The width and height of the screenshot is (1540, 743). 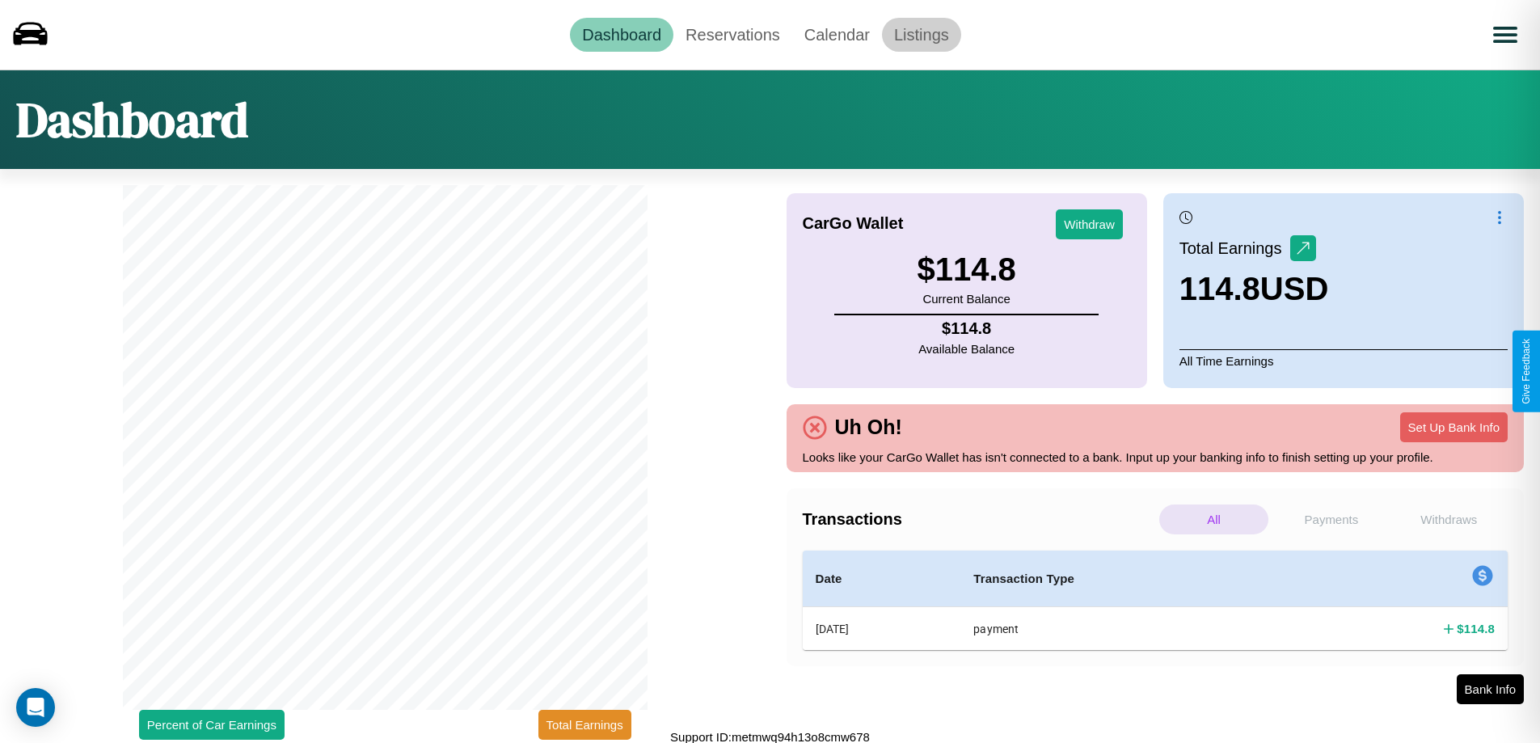 I want to click on a: Dashboard, so click(x=622, y=35).